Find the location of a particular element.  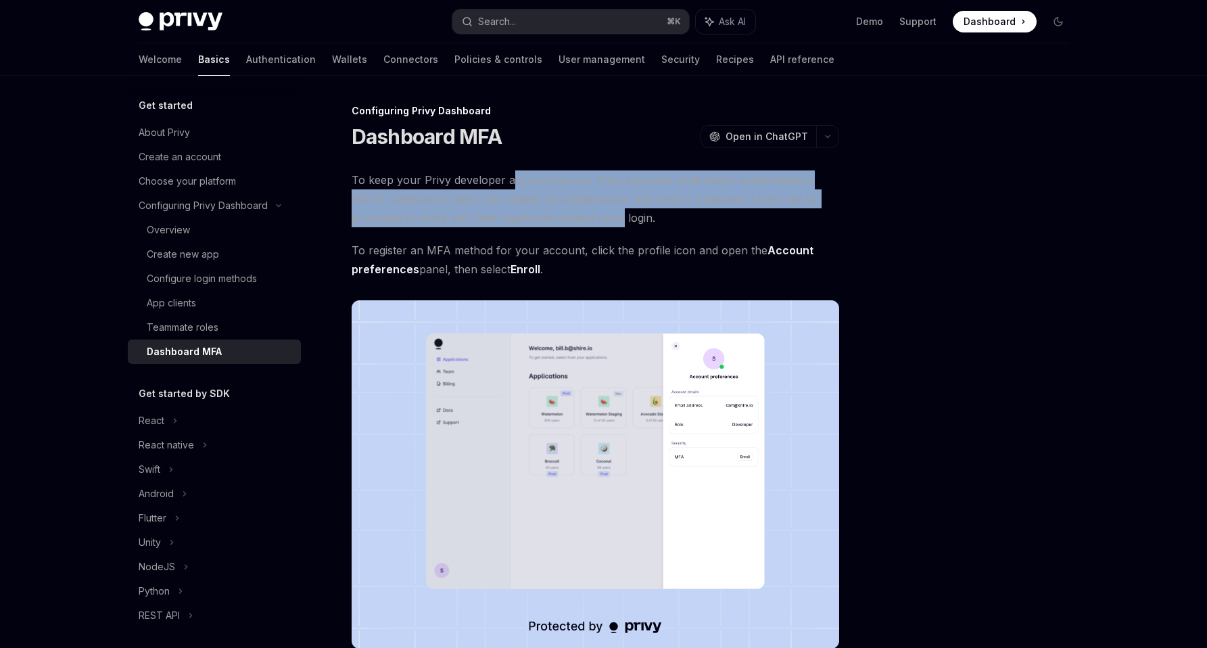

span: To keep your Privy developer account secure, Privy supports multi-factor authentication (MFA). Da... is located at coordinates (595, 199).